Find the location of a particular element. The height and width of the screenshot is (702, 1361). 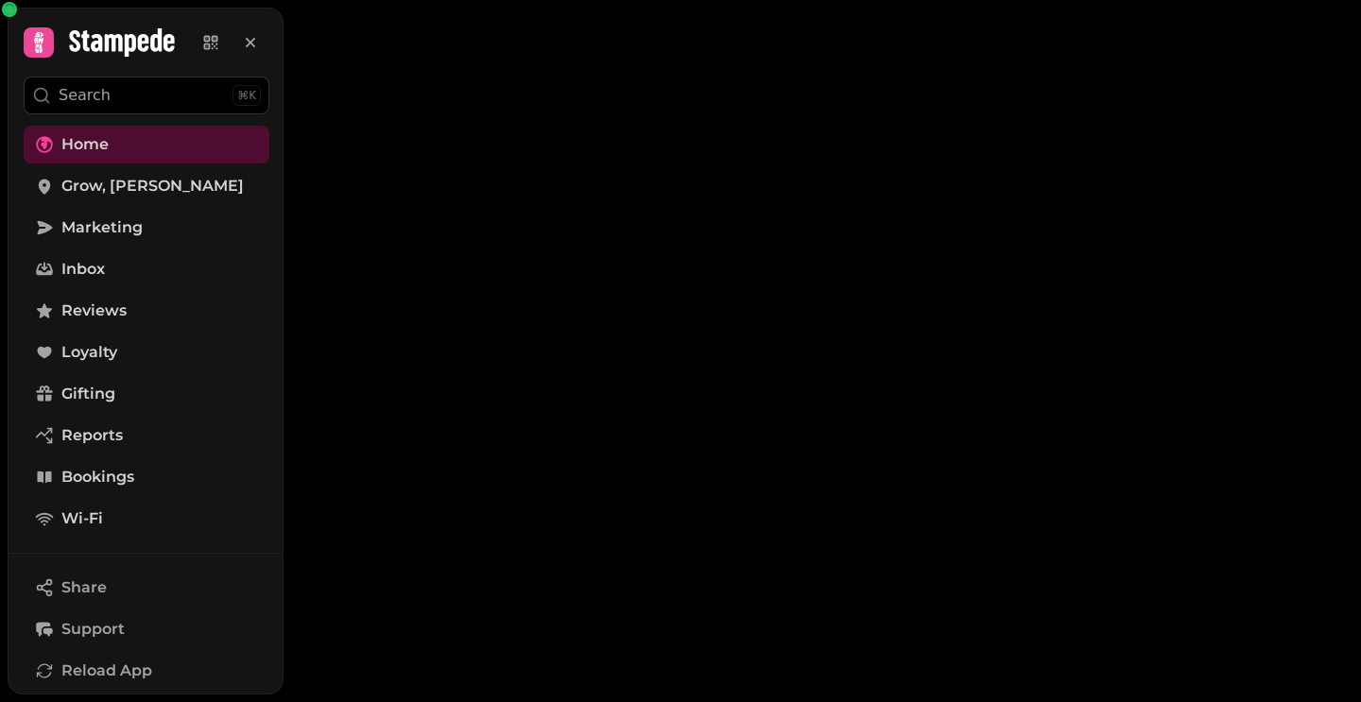

a: Marketing is located at coordinates (146, 228).